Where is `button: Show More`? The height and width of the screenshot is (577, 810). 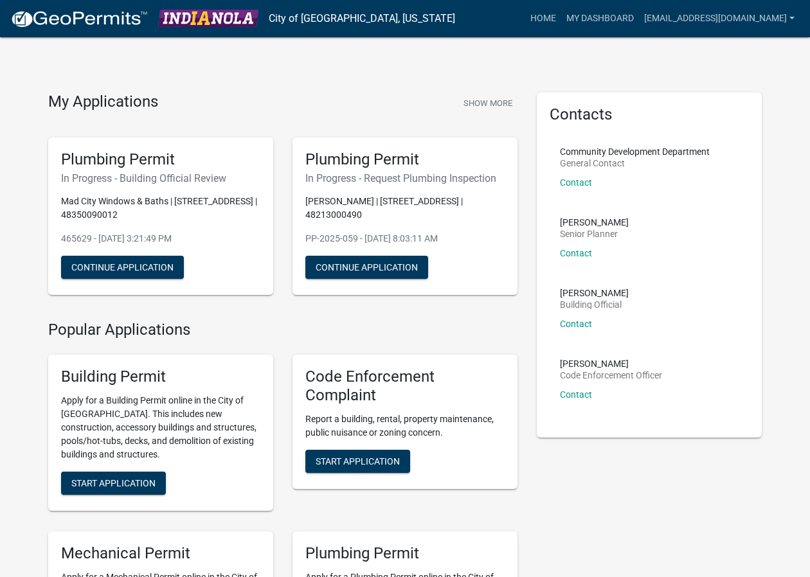
button: Show More is located at coordinates (488, 103).